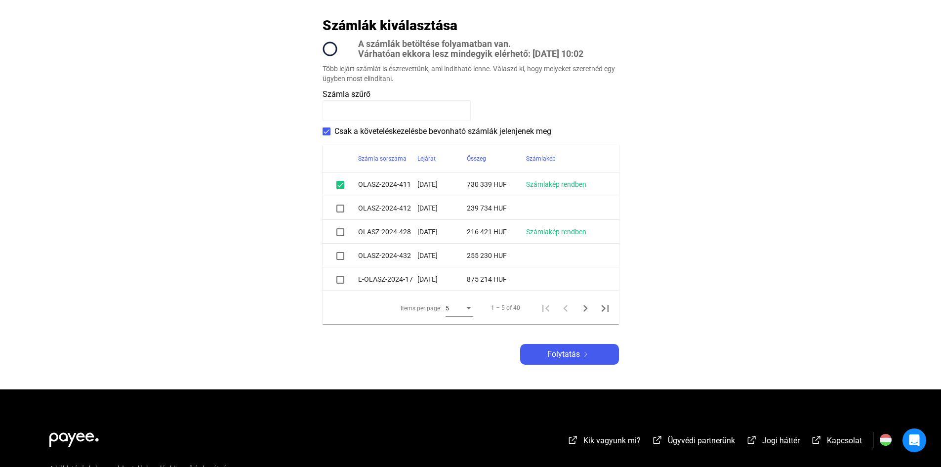 This screenshot has height=467, width=941. Describe the element at coordinates (505, 308) in the screenshot. I see `div: 1 – 5 of 40` at that location.